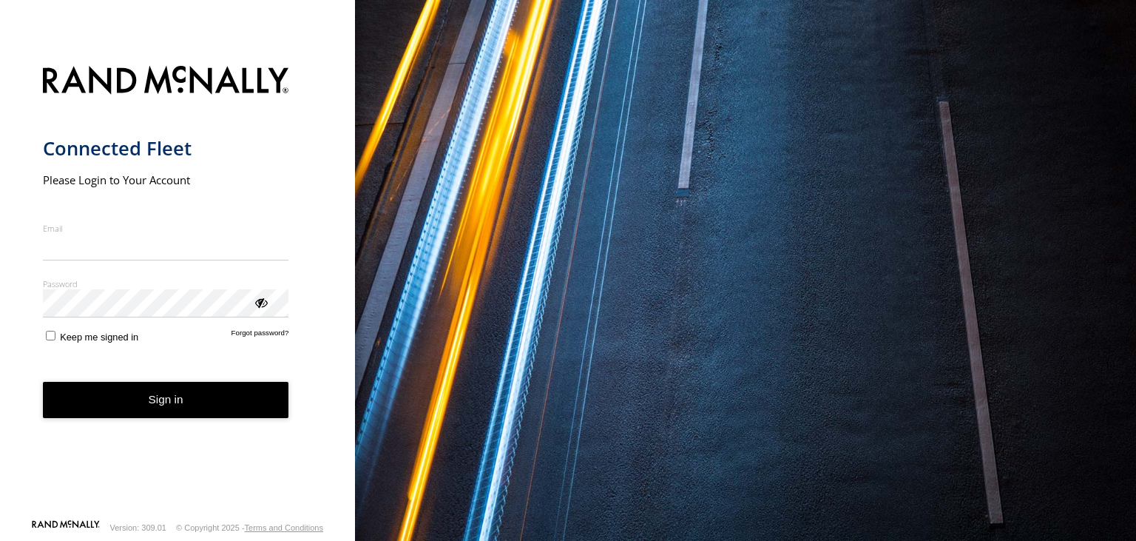  What do you see at coordinates (166, 180) in the screenshot?
I see `h2: Please Login to Your Account` at bounding box center [166, 180].